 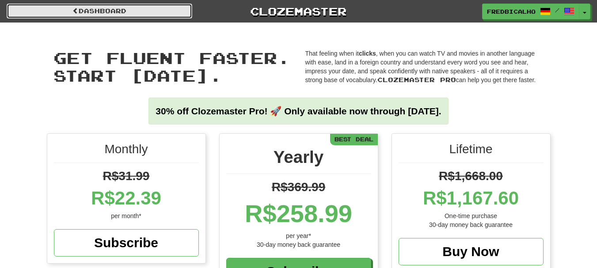 I want to click on a: Clozemaster, so click(x=298, y=11).